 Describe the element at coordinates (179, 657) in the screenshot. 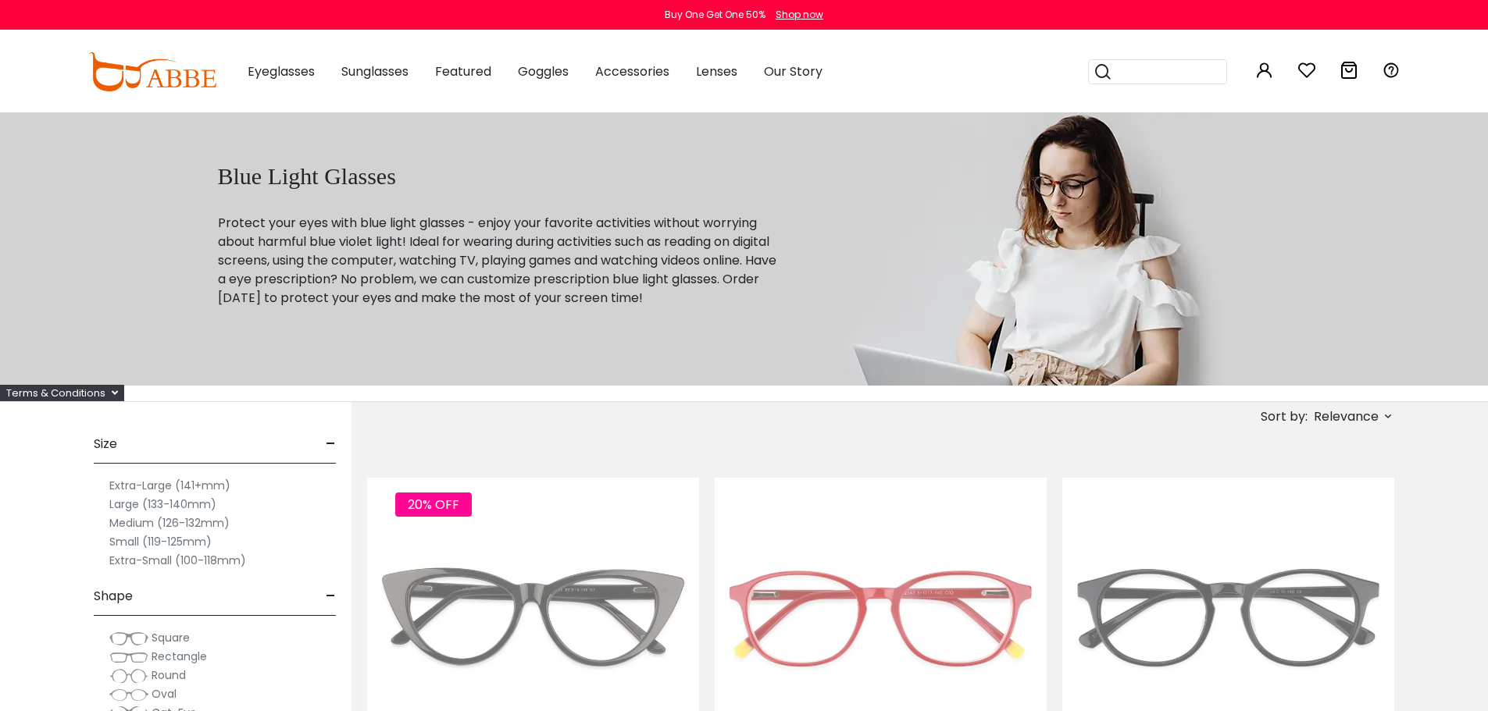

I see `span: Rectangle` at that location.